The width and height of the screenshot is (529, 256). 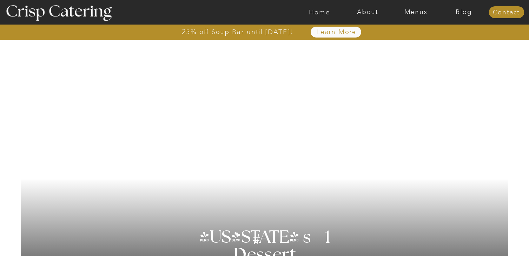 What do you see at coordinates (506, 13) in the screenshot?
I see `a: Contact` at bounding box center [506, 13].